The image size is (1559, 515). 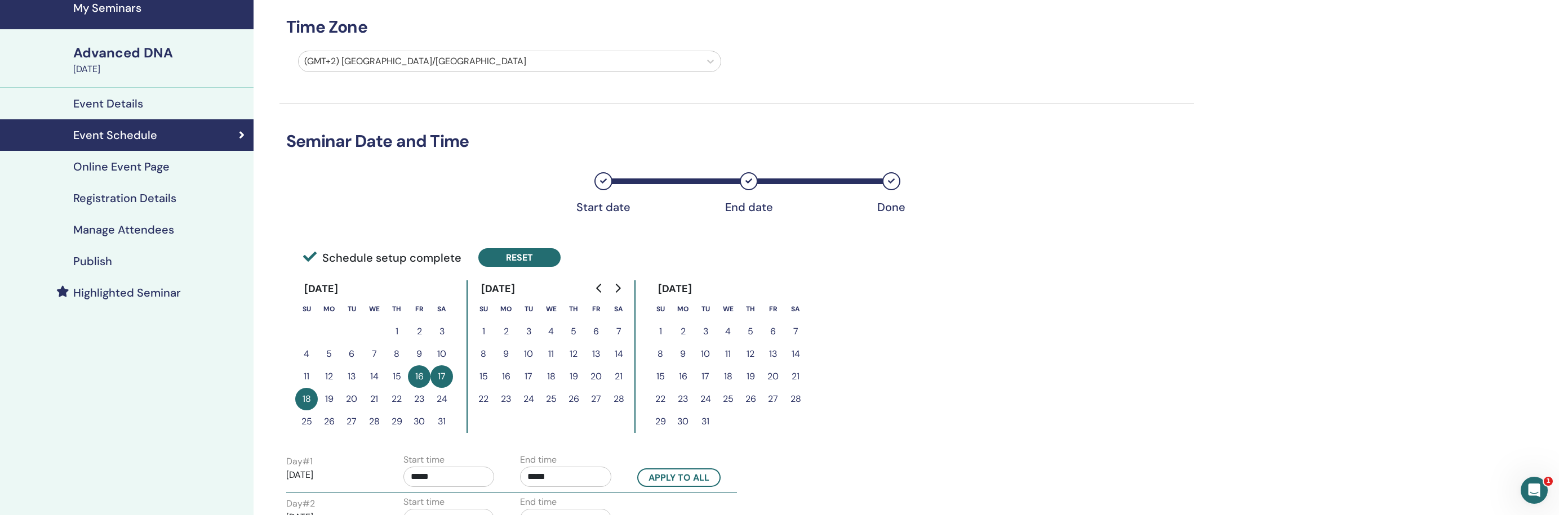 I want to click on span: 1, so click(x=1548, y=482).